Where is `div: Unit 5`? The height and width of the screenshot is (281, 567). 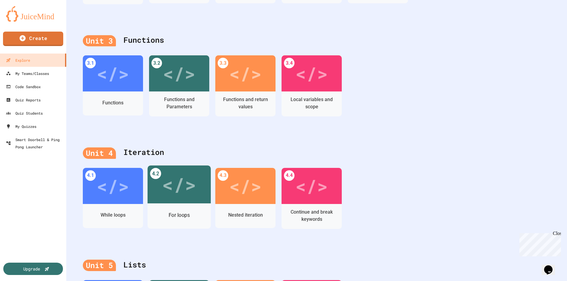
div: Unit 5 is located at coordinates (99, 266).